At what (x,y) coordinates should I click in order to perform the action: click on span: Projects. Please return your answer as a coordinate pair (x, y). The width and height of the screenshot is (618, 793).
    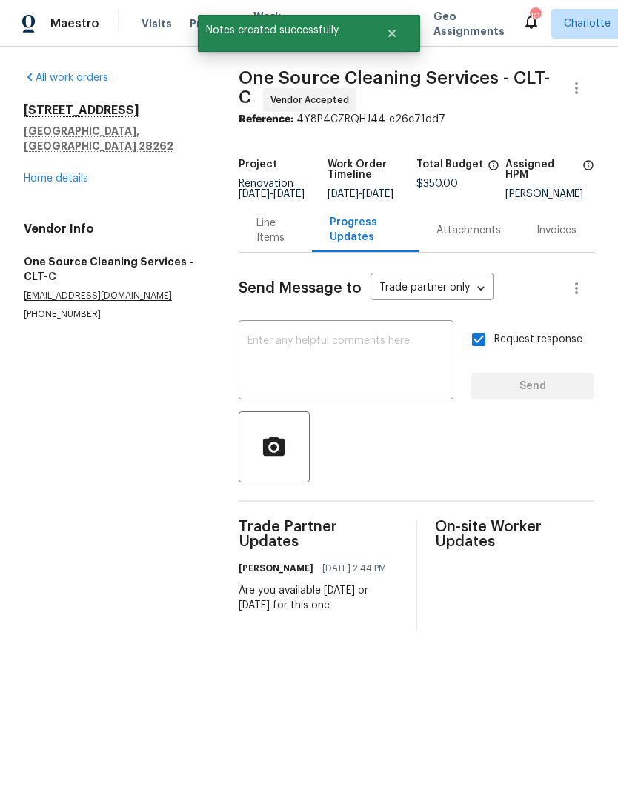
    Looking at the image, I should click on (213, 24).